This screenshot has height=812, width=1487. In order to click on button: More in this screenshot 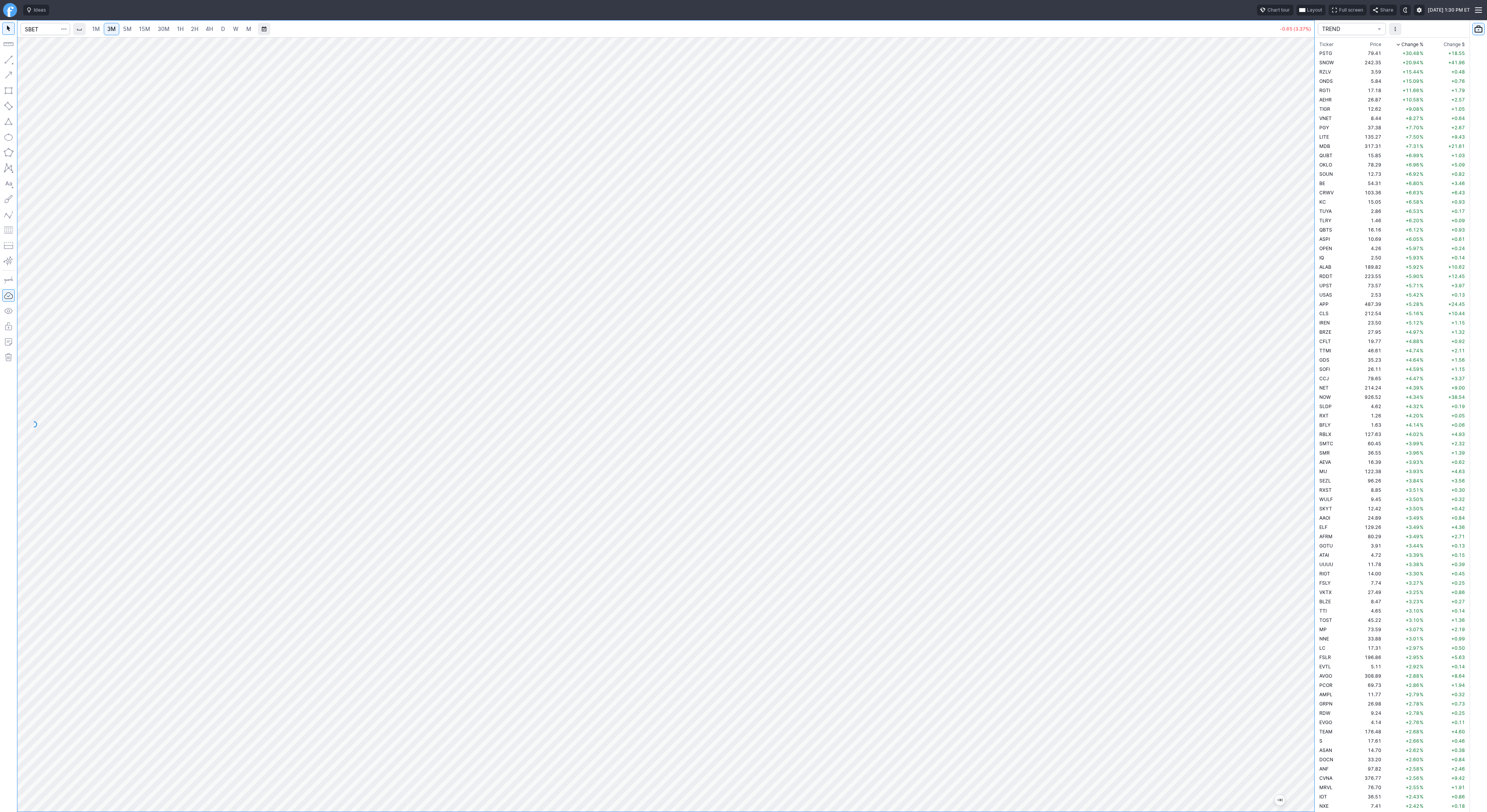, I will do `click(1395, 29)`.